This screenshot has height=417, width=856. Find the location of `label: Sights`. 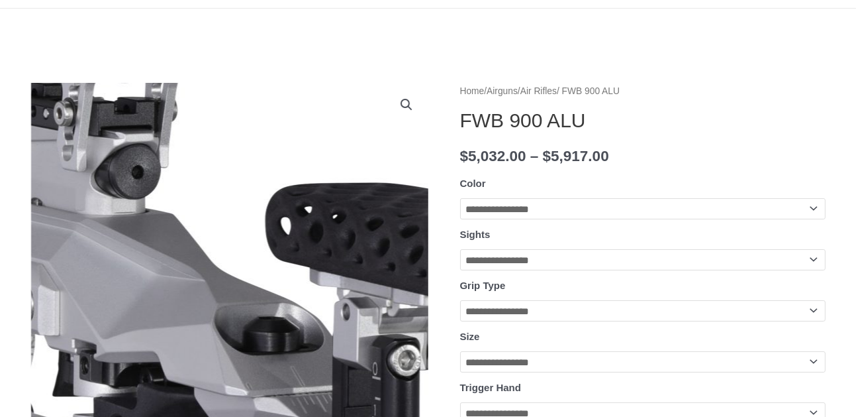

label: Sights is located at coordinates (476, 234).